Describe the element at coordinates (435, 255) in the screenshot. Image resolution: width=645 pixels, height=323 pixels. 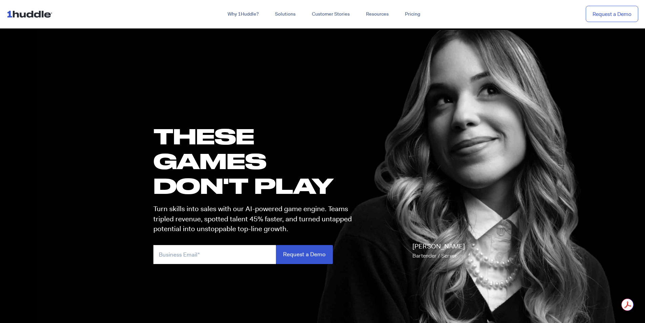
I see `span: Bartender / Server` at that location.